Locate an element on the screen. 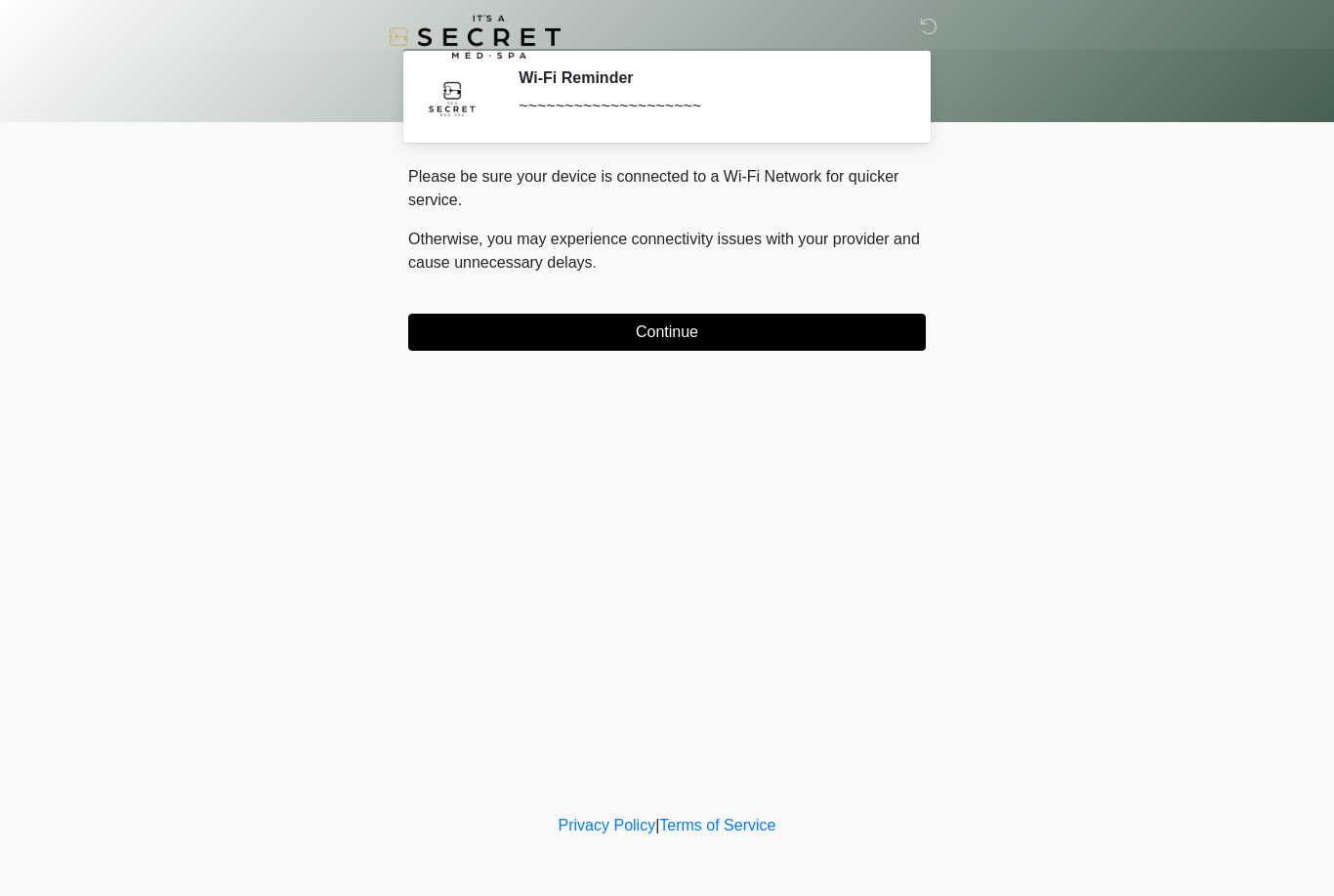  p: Otherwise, you may experience connectivity issues with your provider and cause unnecessary delays is located at coordinates (667, 251).